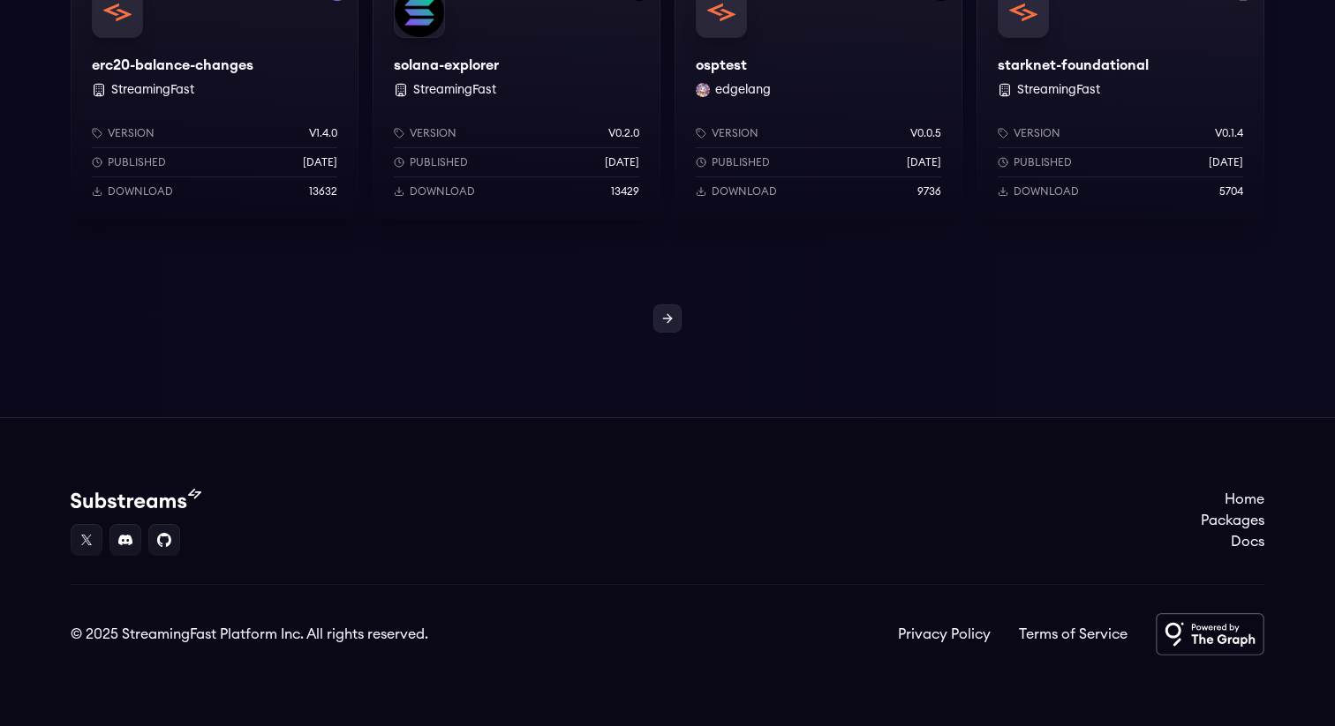 The width and height of the screenshot is (1335, 726). What do you see at coordinates (623, 133) in the screenshot?
I see `p: v0.2.0` at bounding box center [623, 133].